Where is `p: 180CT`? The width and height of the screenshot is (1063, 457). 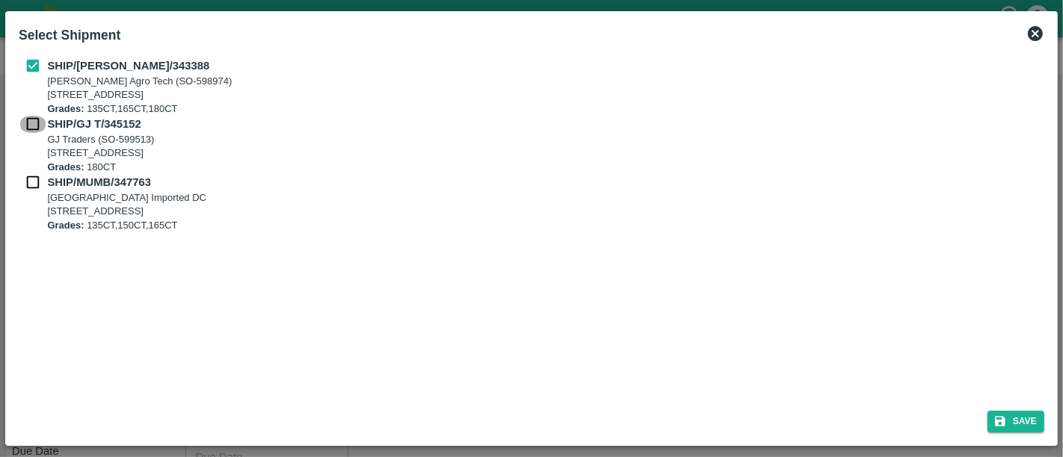 p: 180CT is located at coordinates (100, 167).